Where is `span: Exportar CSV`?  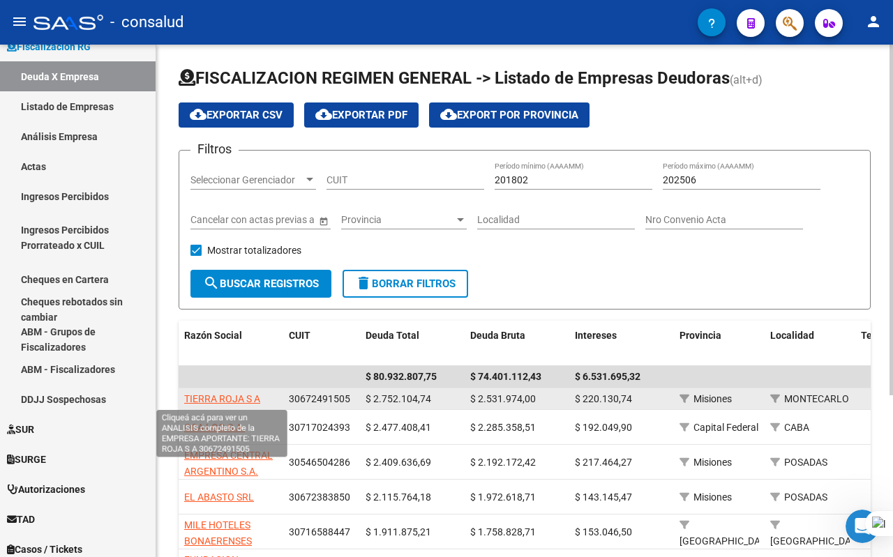 span: Exportar CSV is located at coordinates (236, 115).